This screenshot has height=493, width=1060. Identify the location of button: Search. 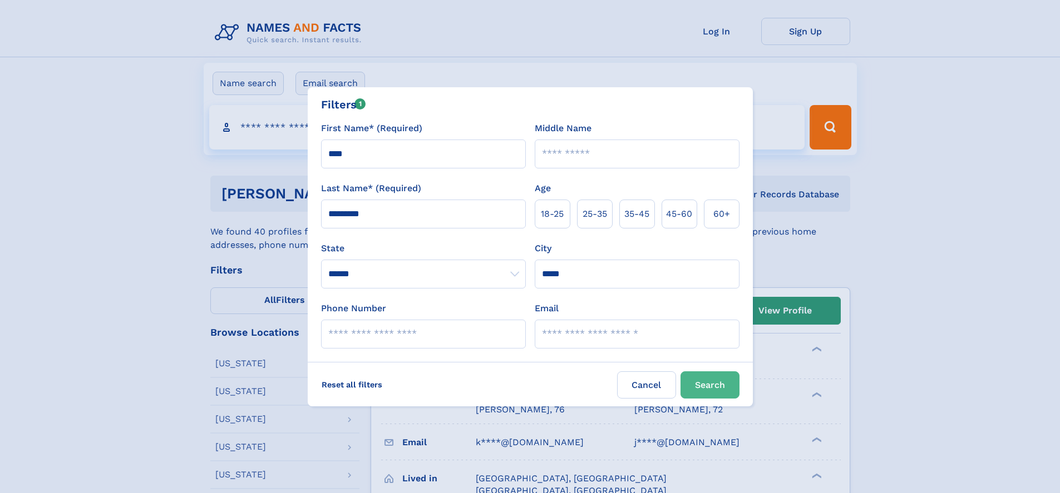
(710, 385).